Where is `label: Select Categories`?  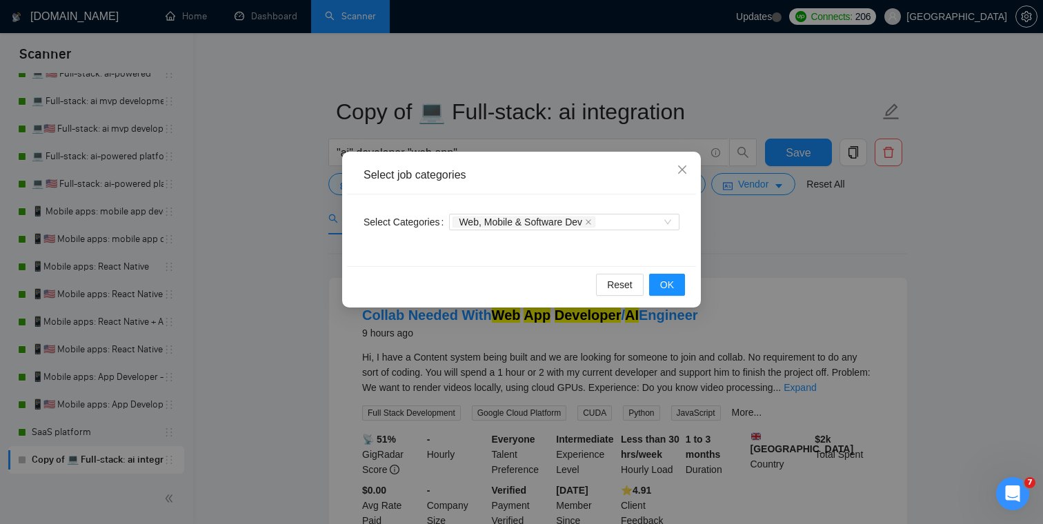
label: Select Categories is located at coordinates (406, 222).